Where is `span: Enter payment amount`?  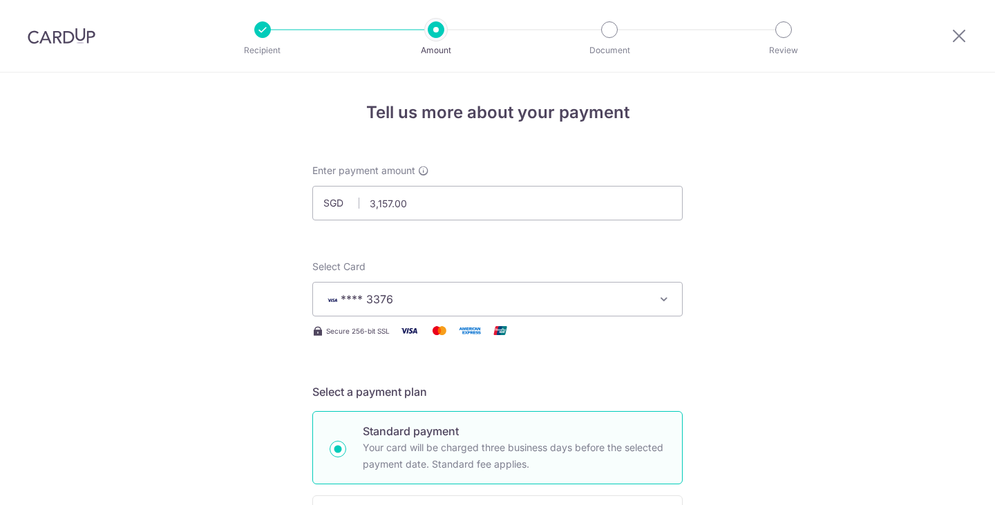 span: Enter payment amount is located at coordinates (364, 171).